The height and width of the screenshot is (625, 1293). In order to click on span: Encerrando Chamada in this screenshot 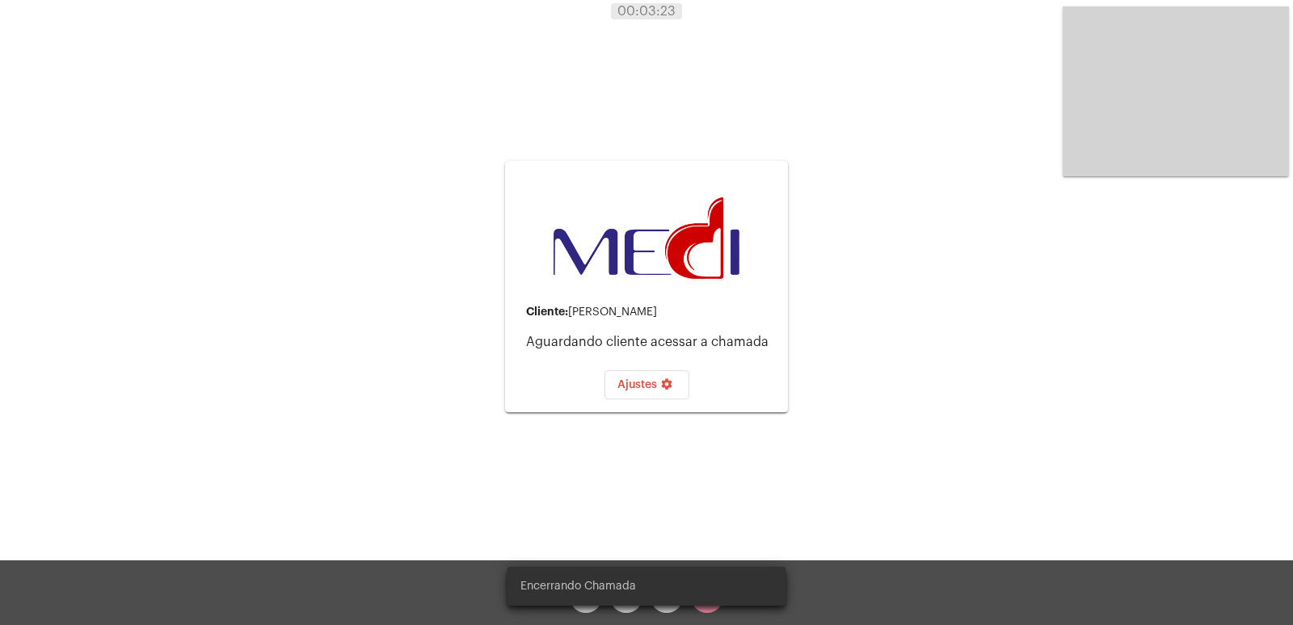, I will do `click(578, 586)`.